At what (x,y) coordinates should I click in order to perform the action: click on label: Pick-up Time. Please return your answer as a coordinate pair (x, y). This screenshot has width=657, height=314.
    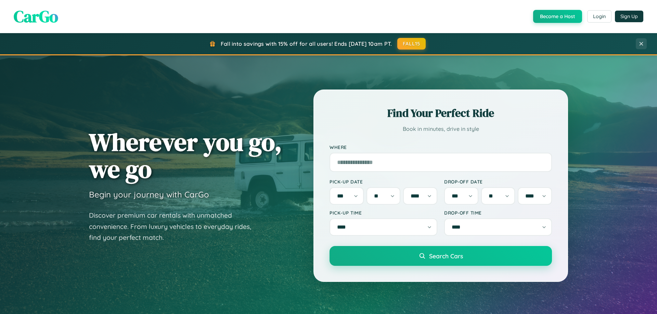
    Looking at the image, I should click on (383, 213).